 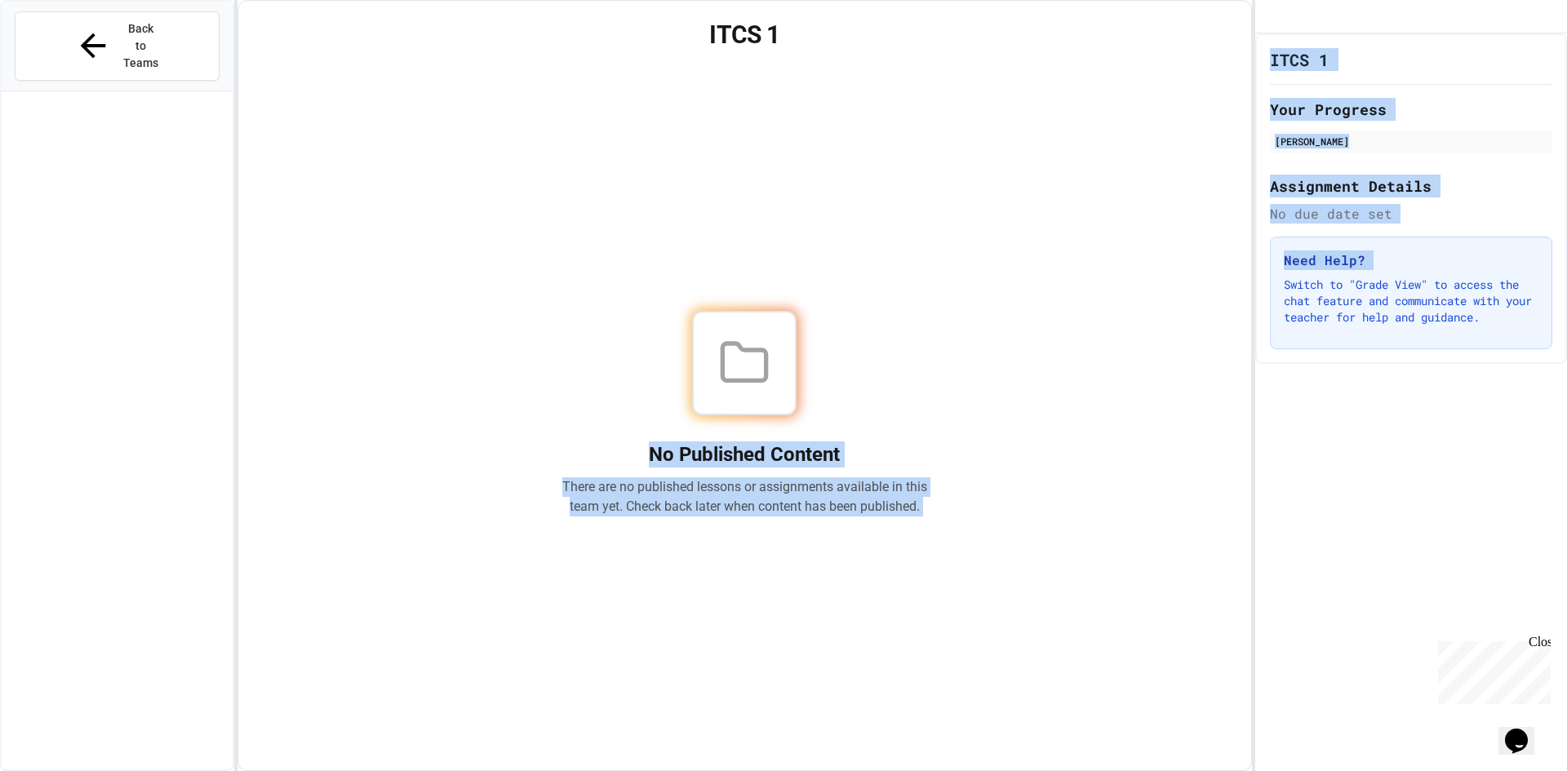 I want to click on p: Switch to "Grade View" to access the chat feature and communicate with your teacher for help and ..., so click(x=1411, y=301).